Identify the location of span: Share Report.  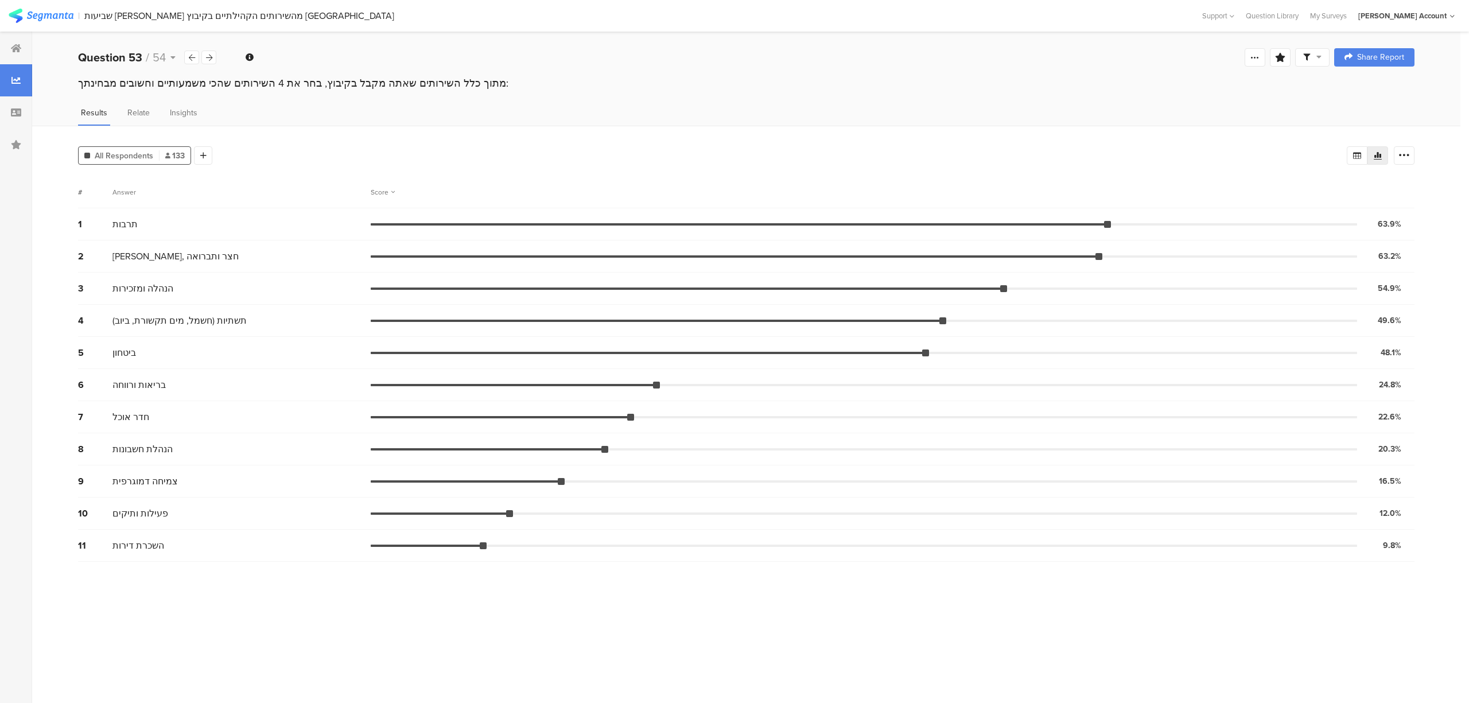
(1380, 57).